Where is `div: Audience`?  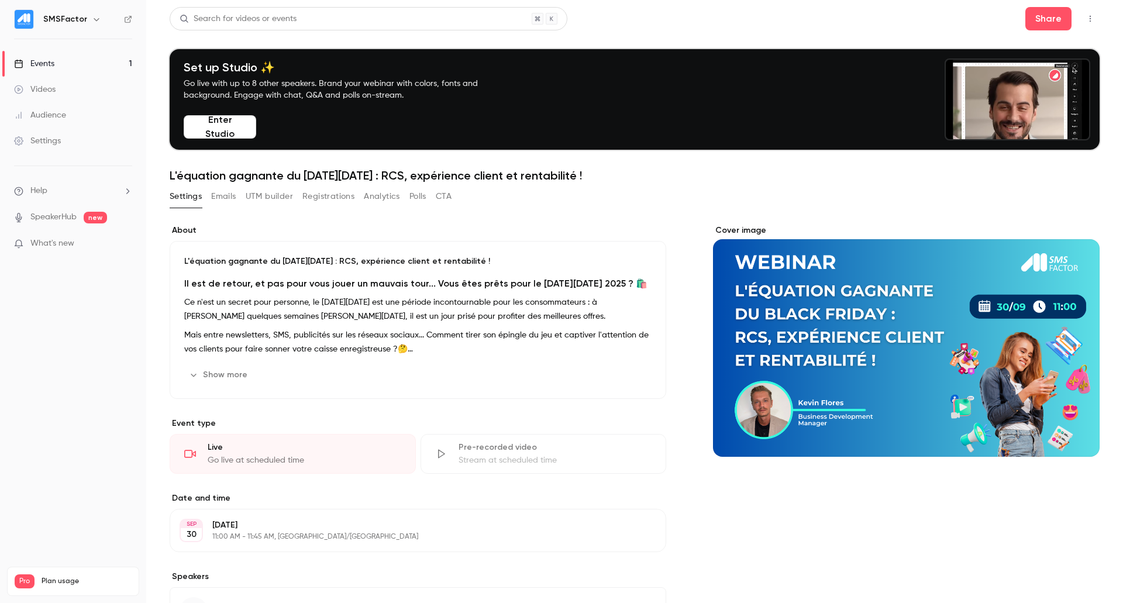 div: Audience is located at coordinates (40, 115).